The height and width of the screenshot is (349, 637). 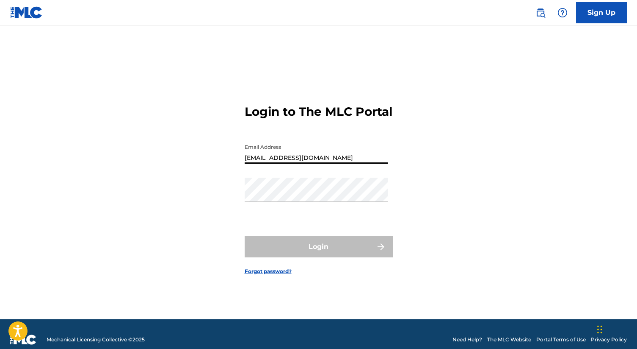 I want to click on a: Privacy Policy, so click(x=609, y=339).